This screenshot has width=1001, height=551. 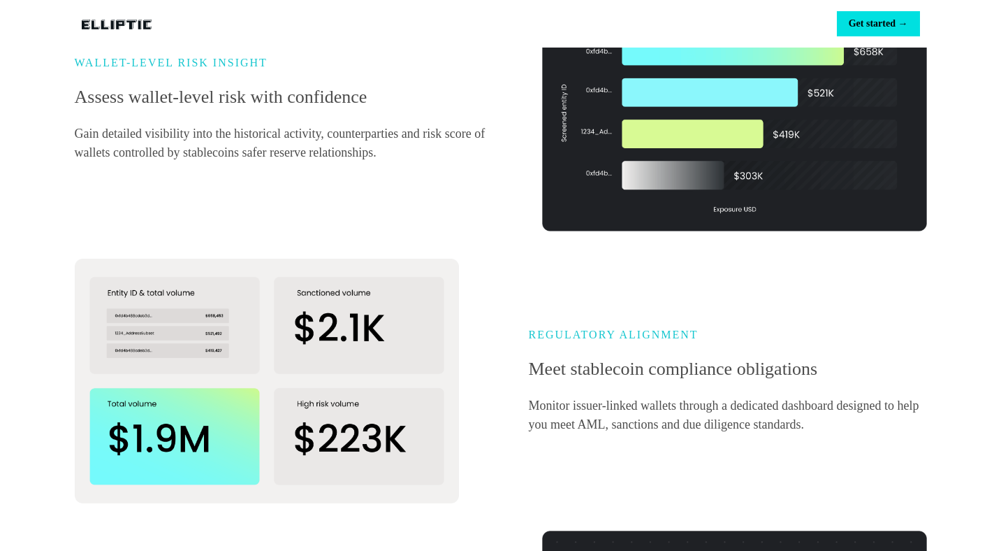 I want to click on p: Assess wallet-level risk with confidence, so click(x=288, y=96).